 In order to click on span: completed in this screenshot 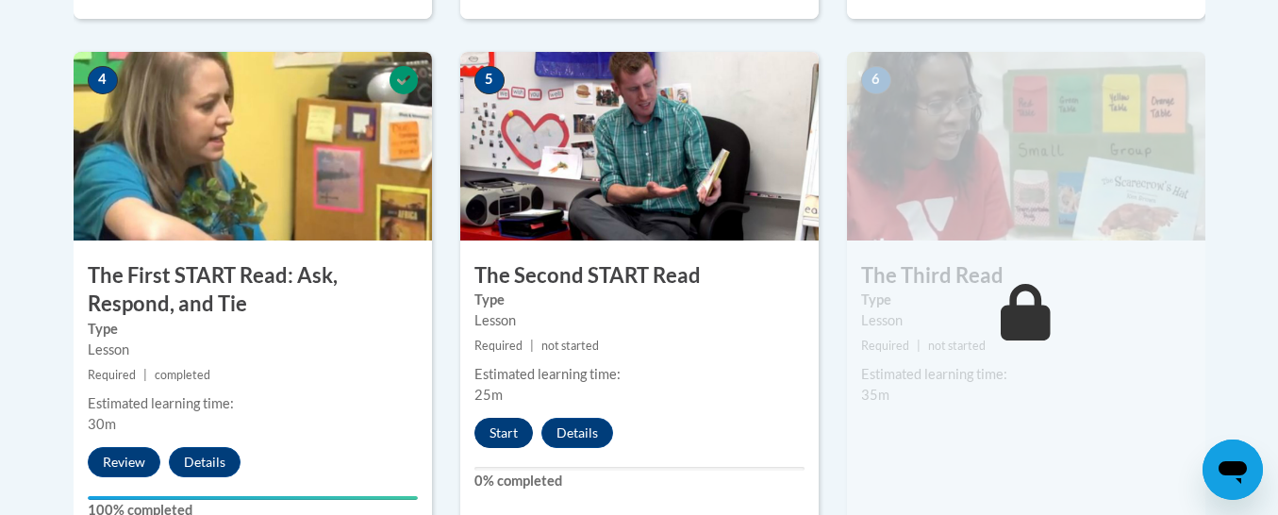, I will do `click(182, 374)`.